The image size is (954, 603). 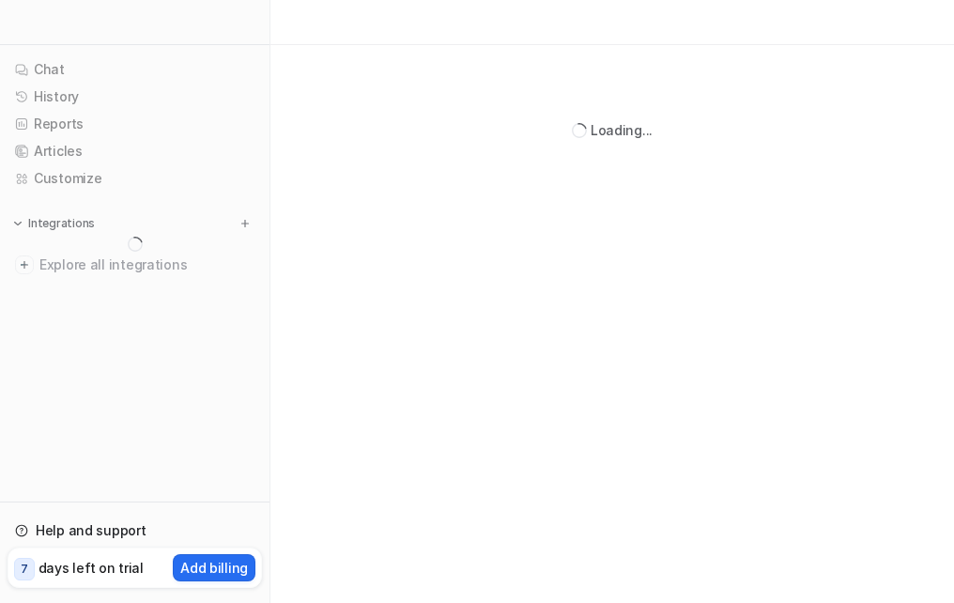 I want to click on p: Integrations, so click(x=61, y=223).